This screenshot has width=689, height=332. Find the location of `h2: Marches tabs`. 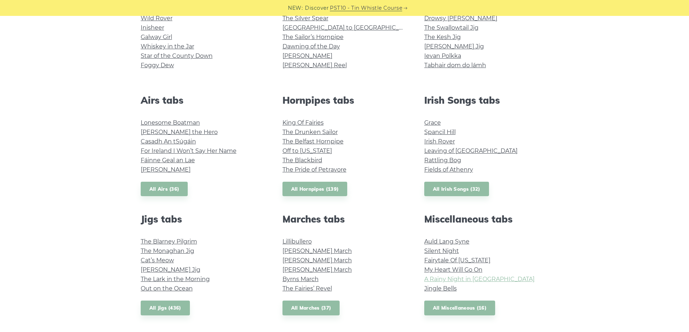

h2: Marches tabs is located at coordinates (345, 219).